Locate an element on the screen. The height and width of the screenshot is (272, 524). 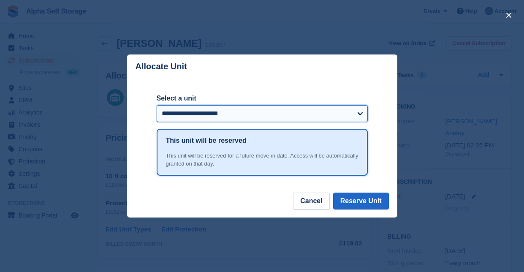
p: Allocate Unit is located at coordinates (161, 66).